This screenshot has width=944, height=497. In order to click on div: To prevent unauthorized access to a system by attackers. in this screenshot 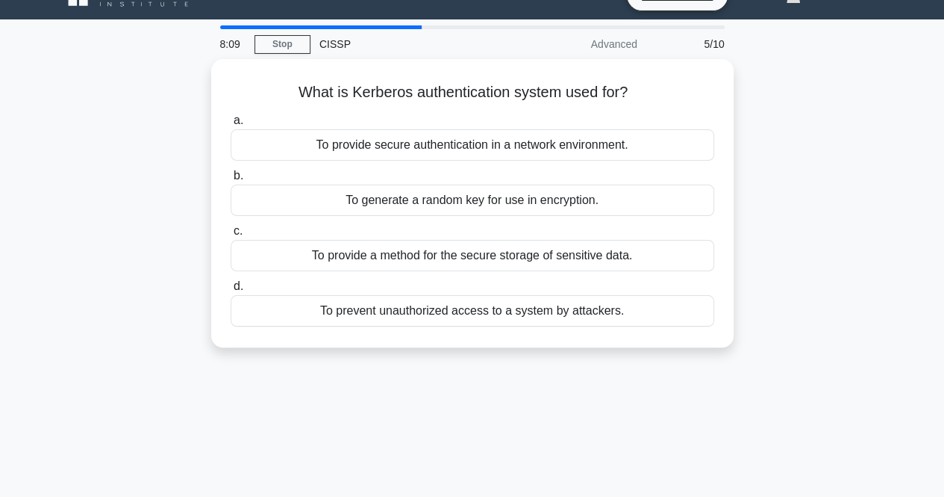, I will do `click(473, 311)`.